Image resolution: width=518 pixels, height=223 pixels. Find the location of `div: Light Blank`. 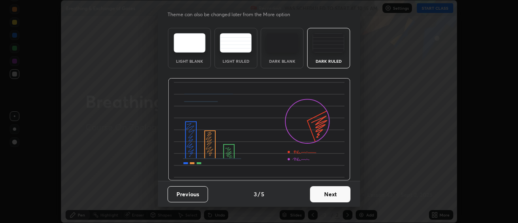

div: Light Blank is located at coordinates (189, 61).